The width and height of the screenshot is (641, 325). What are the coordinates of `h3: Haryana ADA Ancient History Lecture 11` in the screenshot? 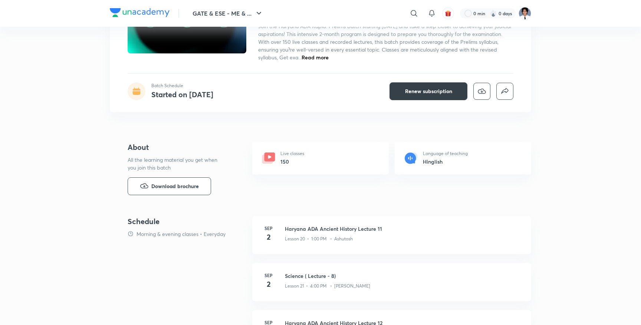 It's located at (404, 229).